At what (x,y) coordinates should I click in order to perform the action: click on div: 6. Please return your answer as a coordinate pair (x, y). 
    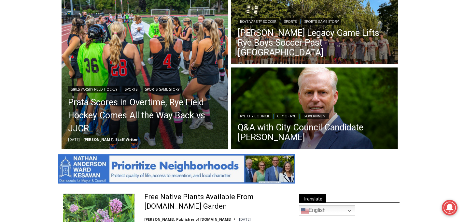
    Looking at the image, I should click on (77, 58).